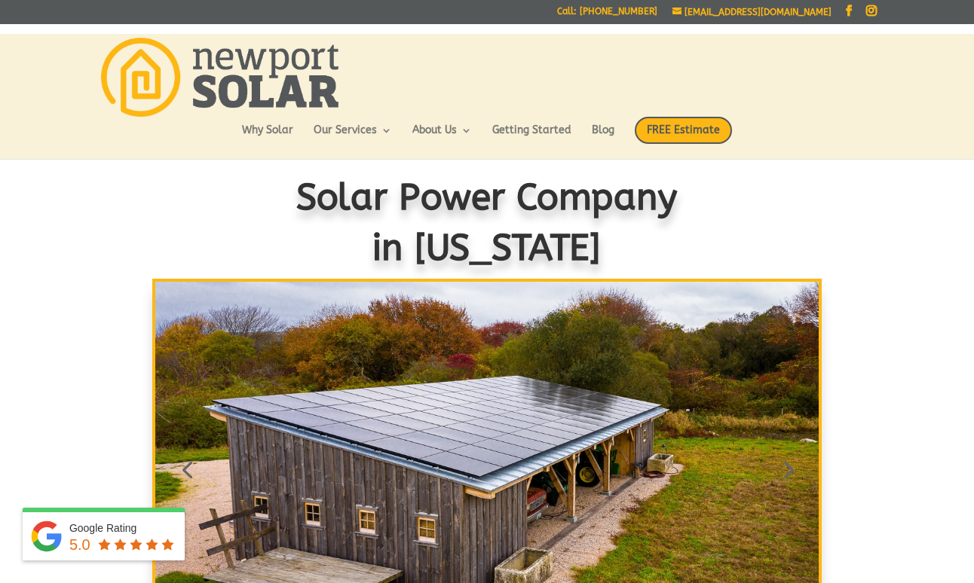  I want to click on a: Our Services, so click(353, 138).